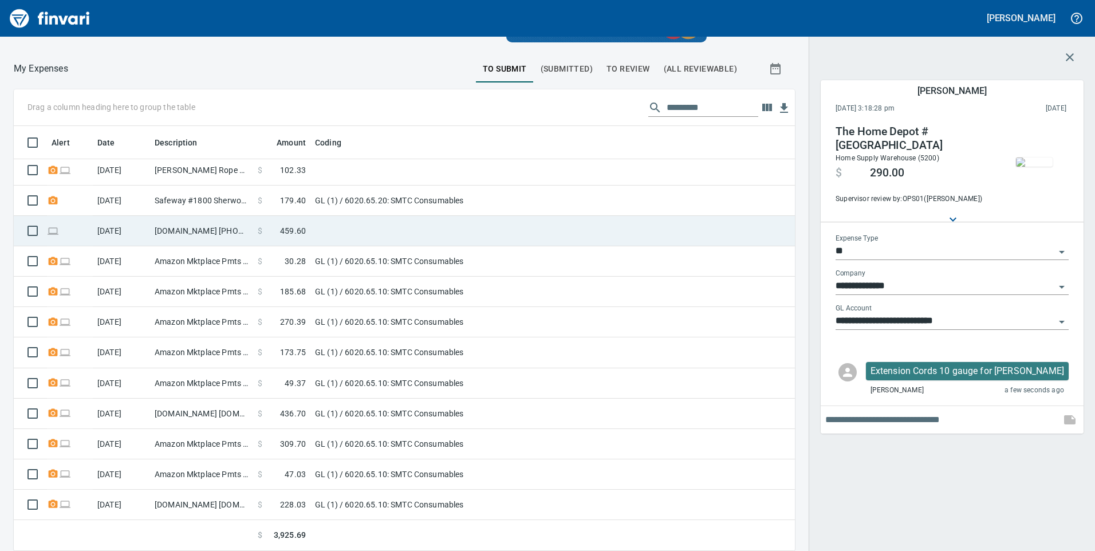  Describe the element at coordinates (50, 18) in the screenshot. I see `img: Finvari` at that location.